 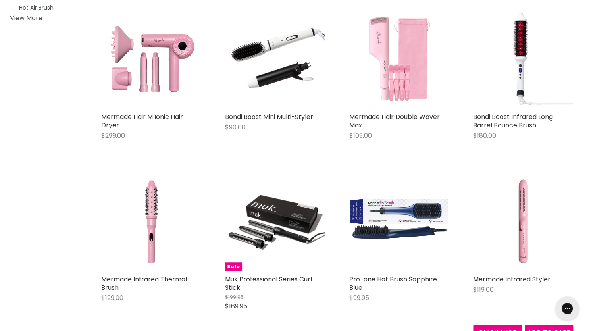 What do you see at coordinates (523, 221) in the screenshot?
I see `img: Mermade Infrared Styler` at bounding box center [523, 221].